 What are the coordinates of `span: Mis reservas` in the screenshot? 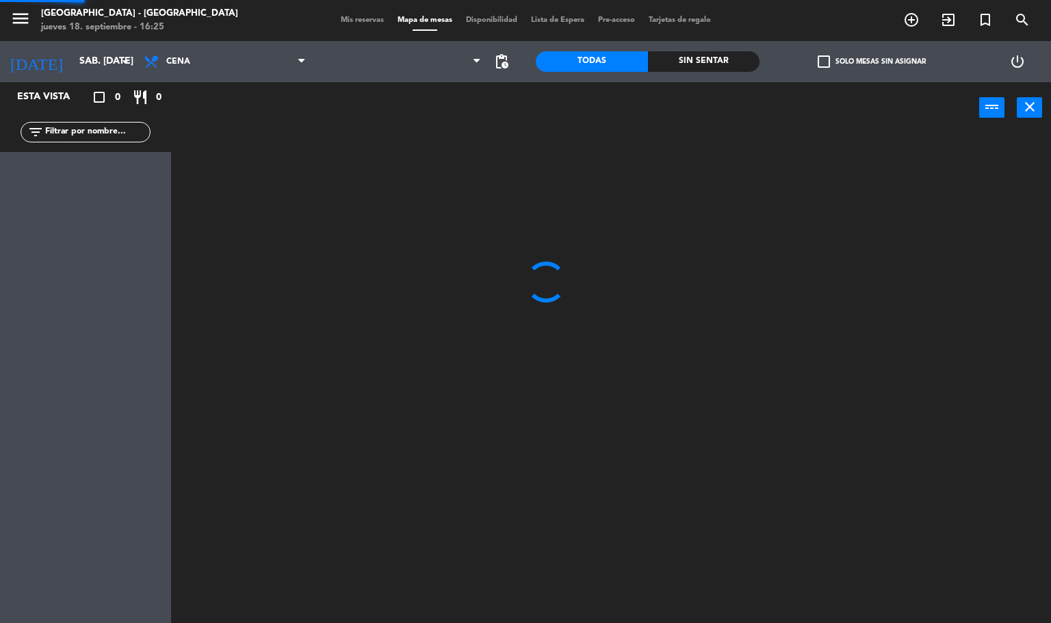 It's located at (362, 20).